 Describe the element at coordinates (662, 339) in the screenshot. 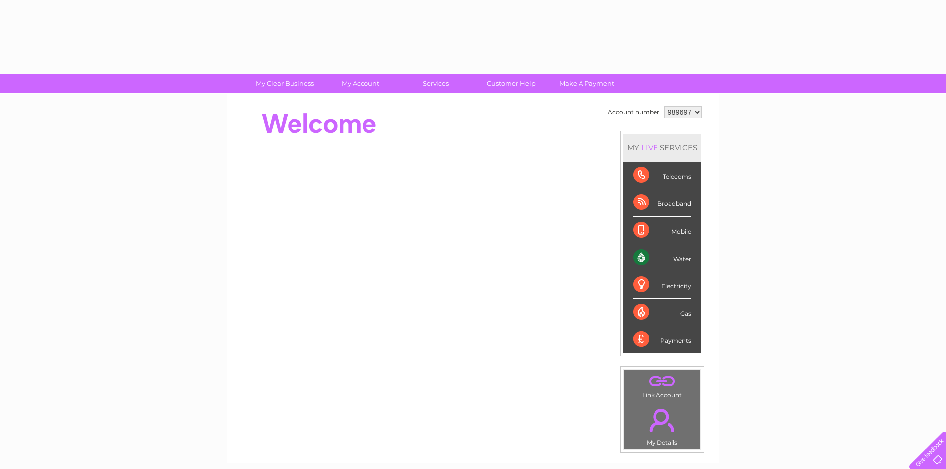

I see `div: Payments` at that location.